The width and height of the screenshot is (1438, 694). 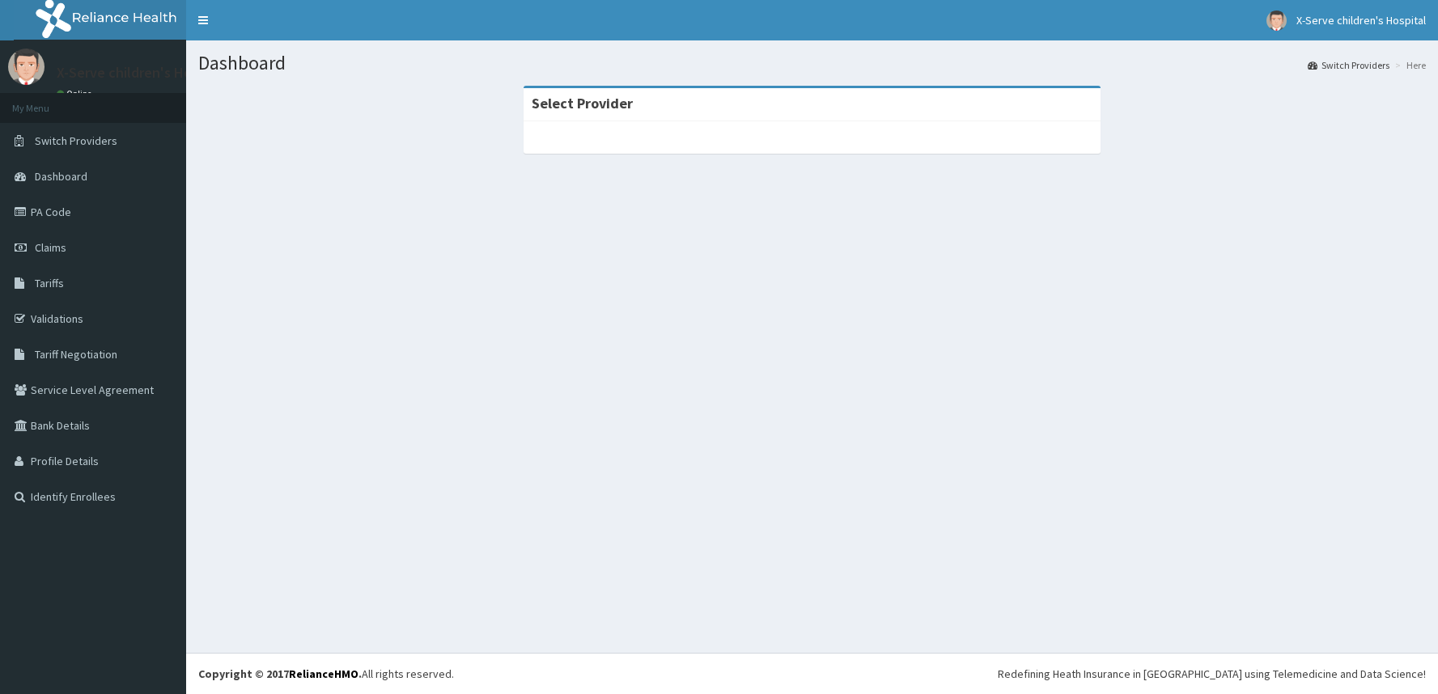 I want to click on p: X-Serve children's Hospital, so click(x=142, y=73).